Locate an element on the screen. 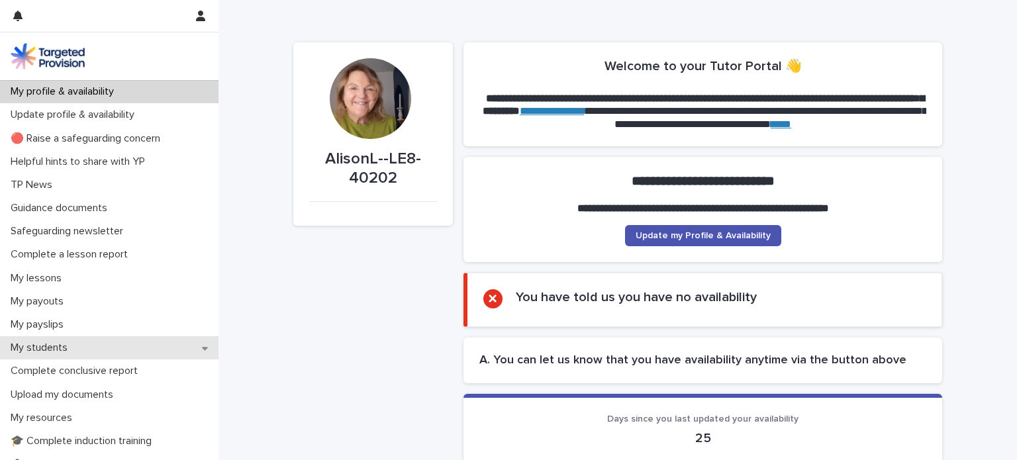 This screenshot has width=1017, height=460. img: M5nRWzHhSzIhMunXDL62 is located at coordinates (48, 56).